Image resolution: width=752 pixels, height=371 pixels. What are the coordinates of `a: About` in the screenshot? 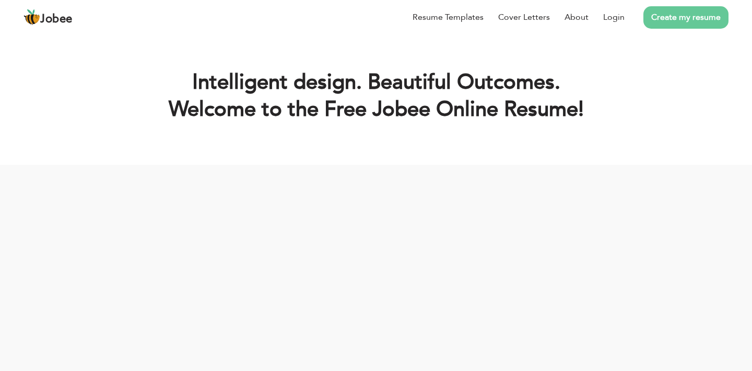 It's located at (577, 17).